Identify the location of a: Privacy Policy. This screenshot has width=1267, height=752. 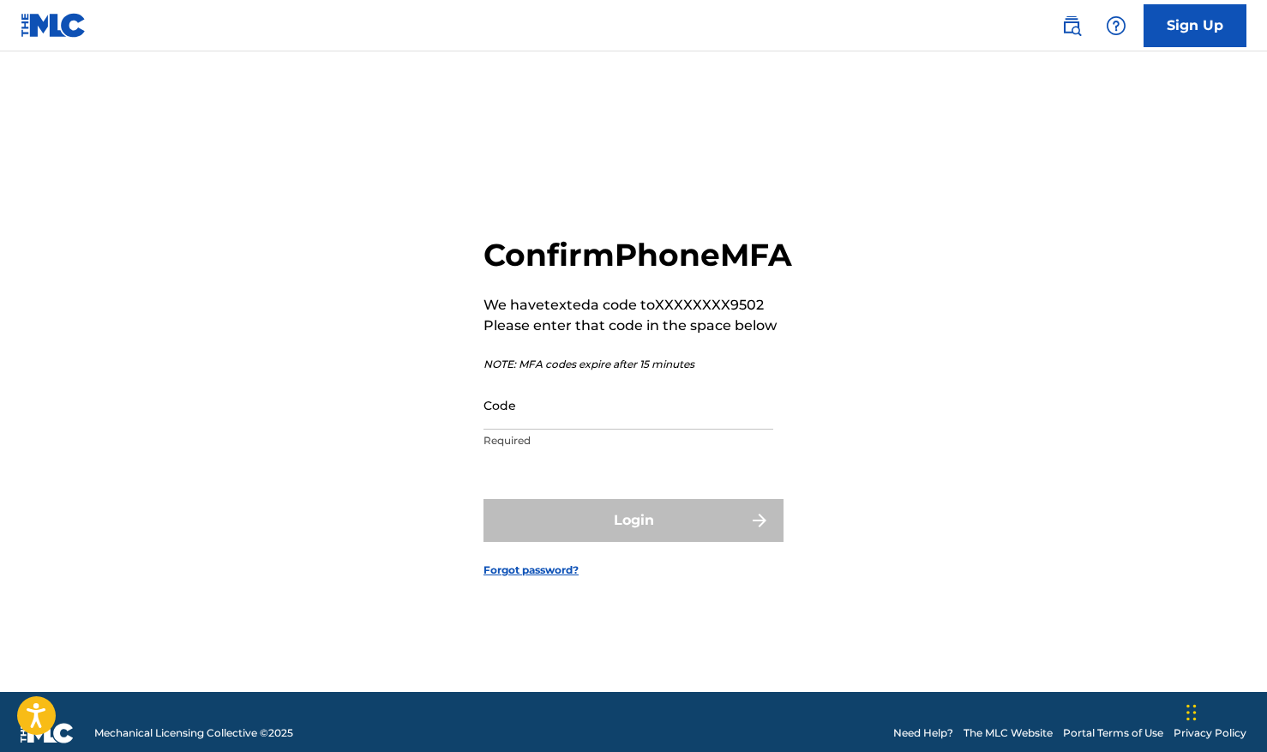
(1210, 733).